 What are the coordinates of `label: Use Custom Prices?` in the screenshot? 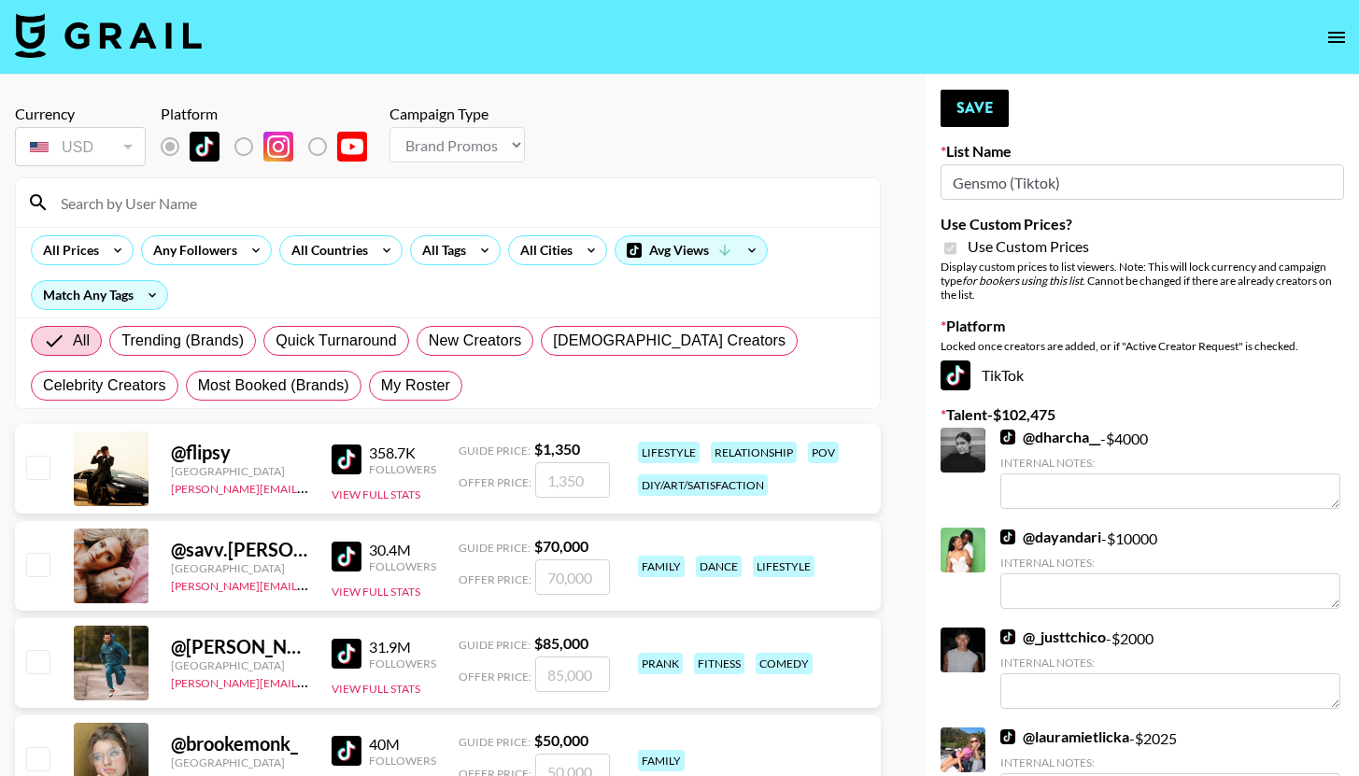 It's located at (1143, 224).